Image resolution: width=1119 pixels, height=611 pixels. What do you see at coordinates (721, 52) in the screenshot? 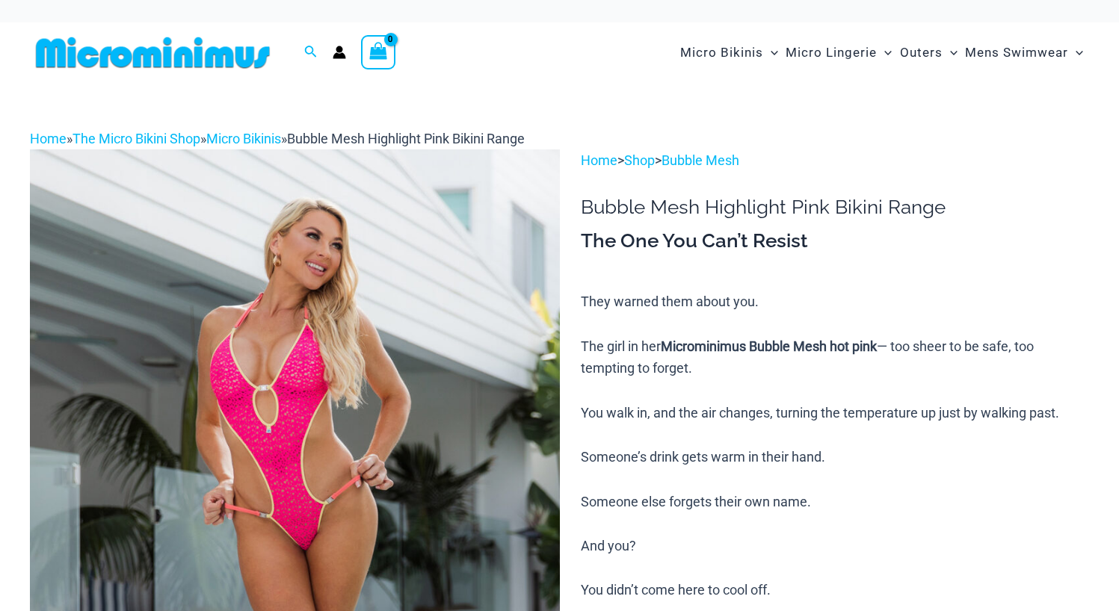
I see `span: Micro Bikinis` at bounding box center [721, 52].